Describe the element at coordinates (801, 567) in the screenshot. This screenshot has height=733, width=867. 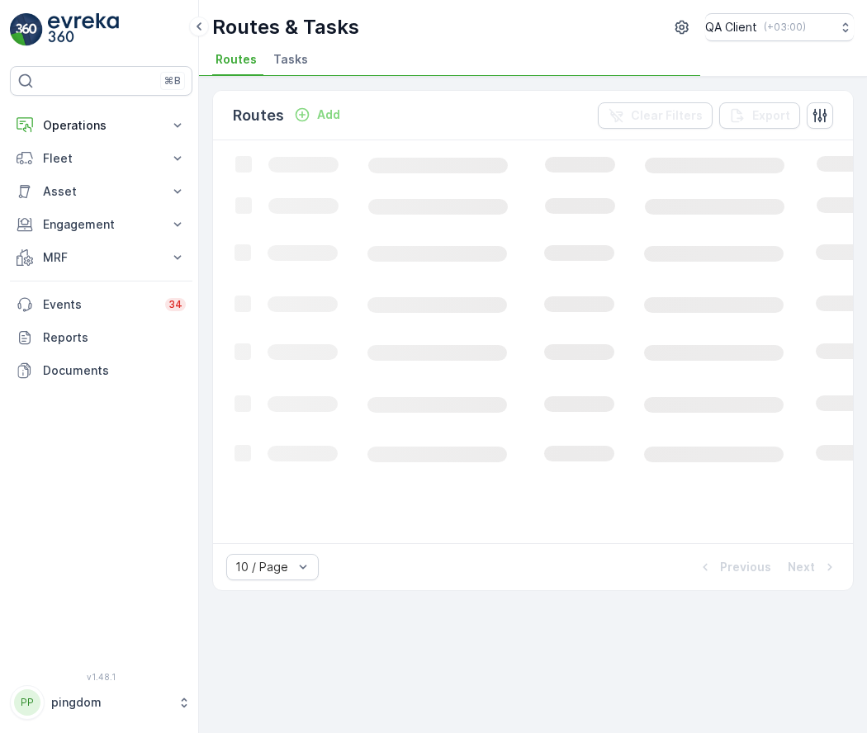
I see `p: Next` at that location.